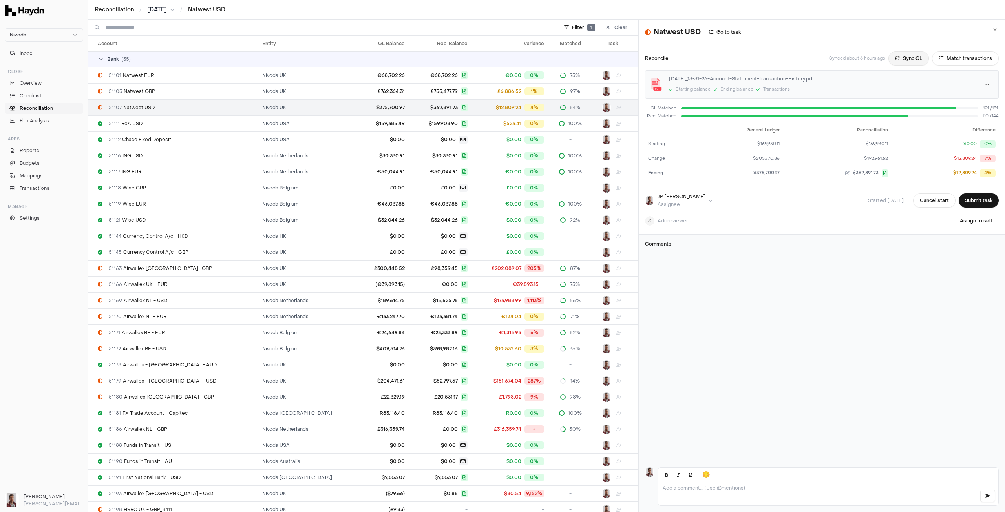 This screenshot has width=1005, height=512. Describe the element at coordinates (113, 59) in the screenshot. I see `span: Bank` at that location.